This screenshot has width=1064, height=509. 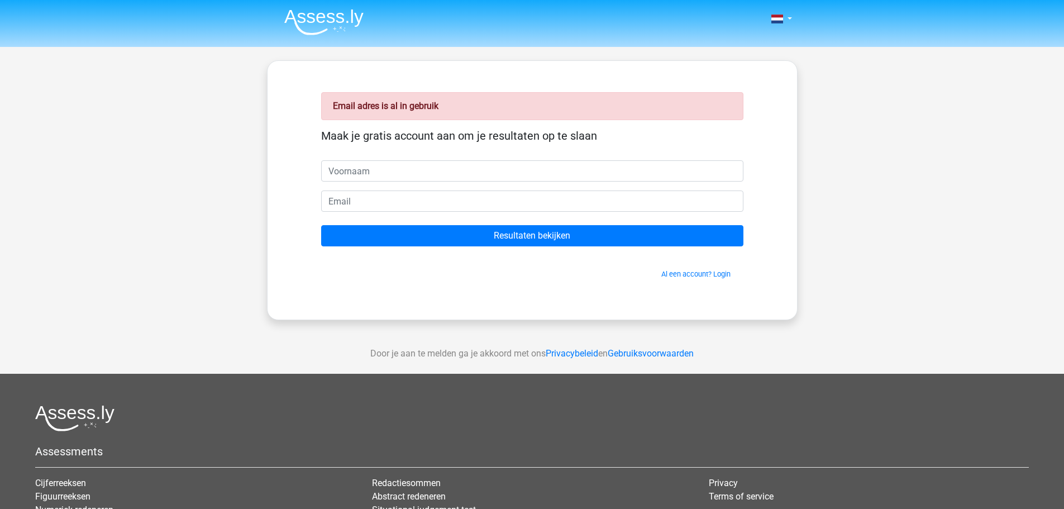 What do you see at coordinates (532, 451) in the screenshot?
I see `h5: Assessments` at bounding box center [532, 451].